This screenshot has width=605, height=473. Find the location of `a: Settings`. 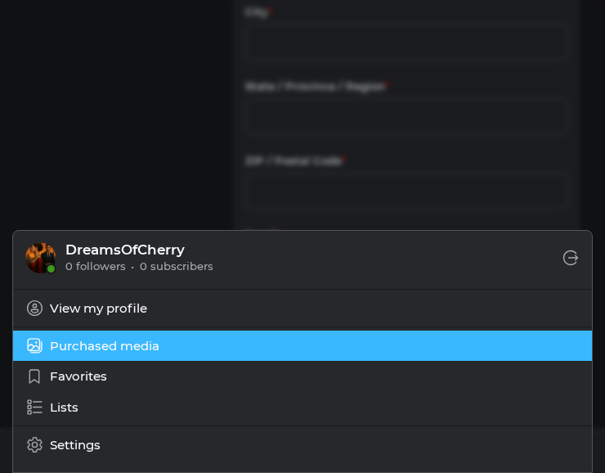

a: Settings is located at coordinates (302, 445).